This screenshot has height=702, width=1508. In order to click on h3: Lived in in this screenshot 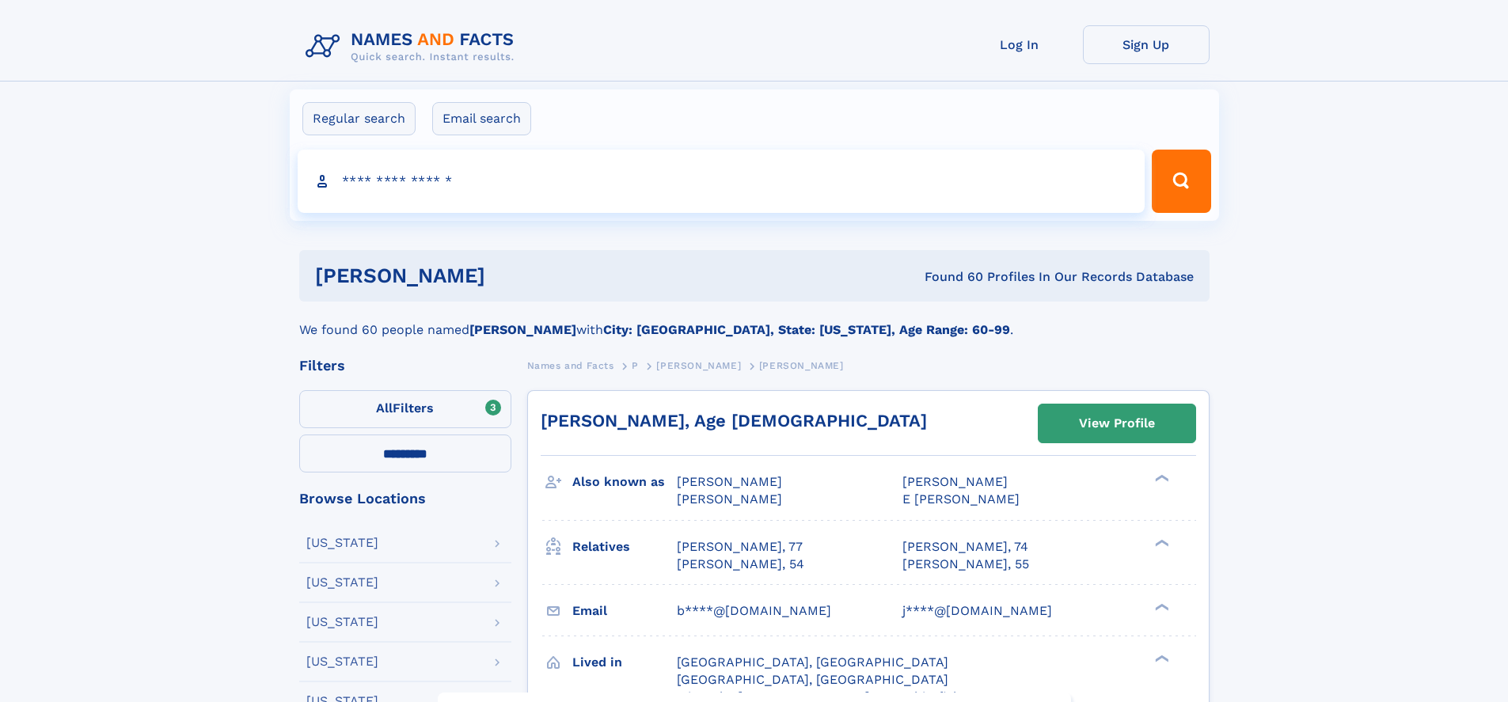, I will do `click(624, 662)`.